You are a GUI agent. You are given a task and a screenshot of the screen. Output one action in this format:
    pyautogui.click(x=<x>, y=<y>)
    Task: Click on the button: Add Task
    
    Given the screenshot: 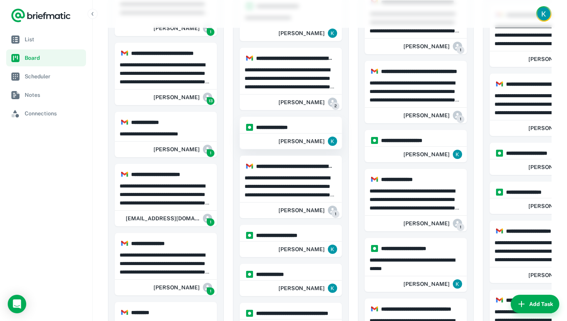 What is the action you would take?
    pyautogui.click(x=535, y=304)
    